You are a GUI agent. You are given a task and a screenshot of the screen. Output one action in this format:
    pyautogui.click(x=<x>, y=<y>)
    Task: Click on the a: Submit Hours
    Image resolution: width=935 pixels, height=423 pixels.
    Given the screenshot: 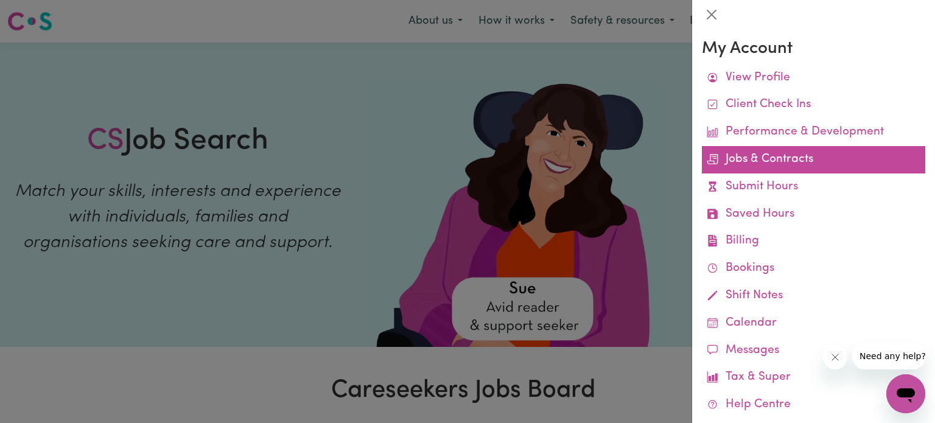 What is the action you would take?
    pyautogui.click(x=813, y=187)
    